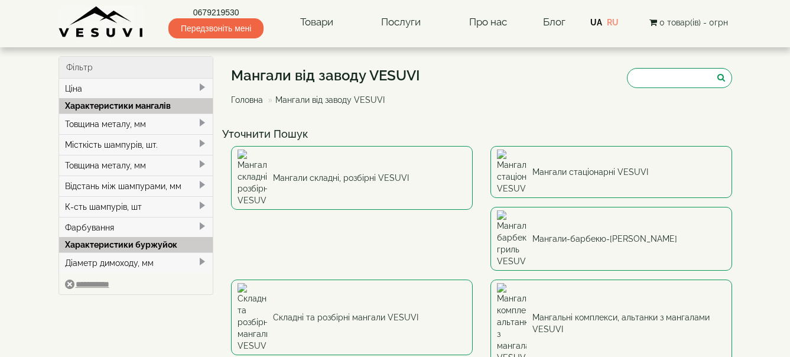 Image resolution: width=790 pixels, height=357 pixels. What do you see at coordinates (512, 239) in the screenshot?
I see `img: Мангали-барбекю-гриль VESUVI` at bounding box center [512, 239].